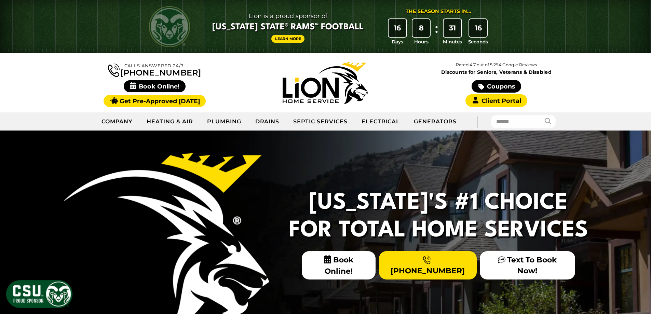 This screenshot has height=314, width=651. Describe the element at coordinates (325, 83) in the screenshot. I see `img: Lion Home Service` at that location.